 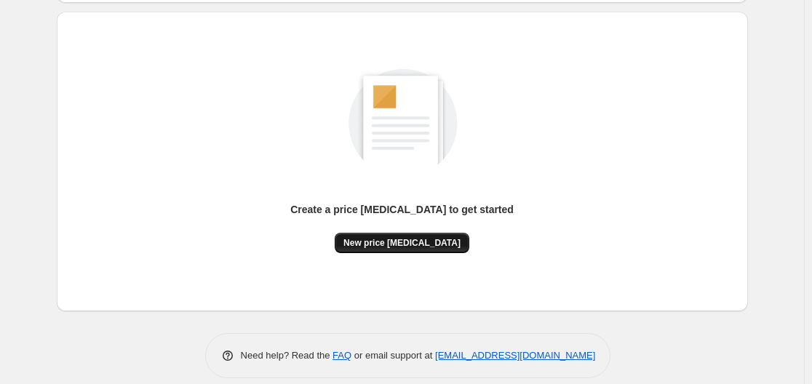 What do you see at coordinates (287, 355) in the screenshot?
I see `span: Need help? Read the` at bounding box center [287, 355].